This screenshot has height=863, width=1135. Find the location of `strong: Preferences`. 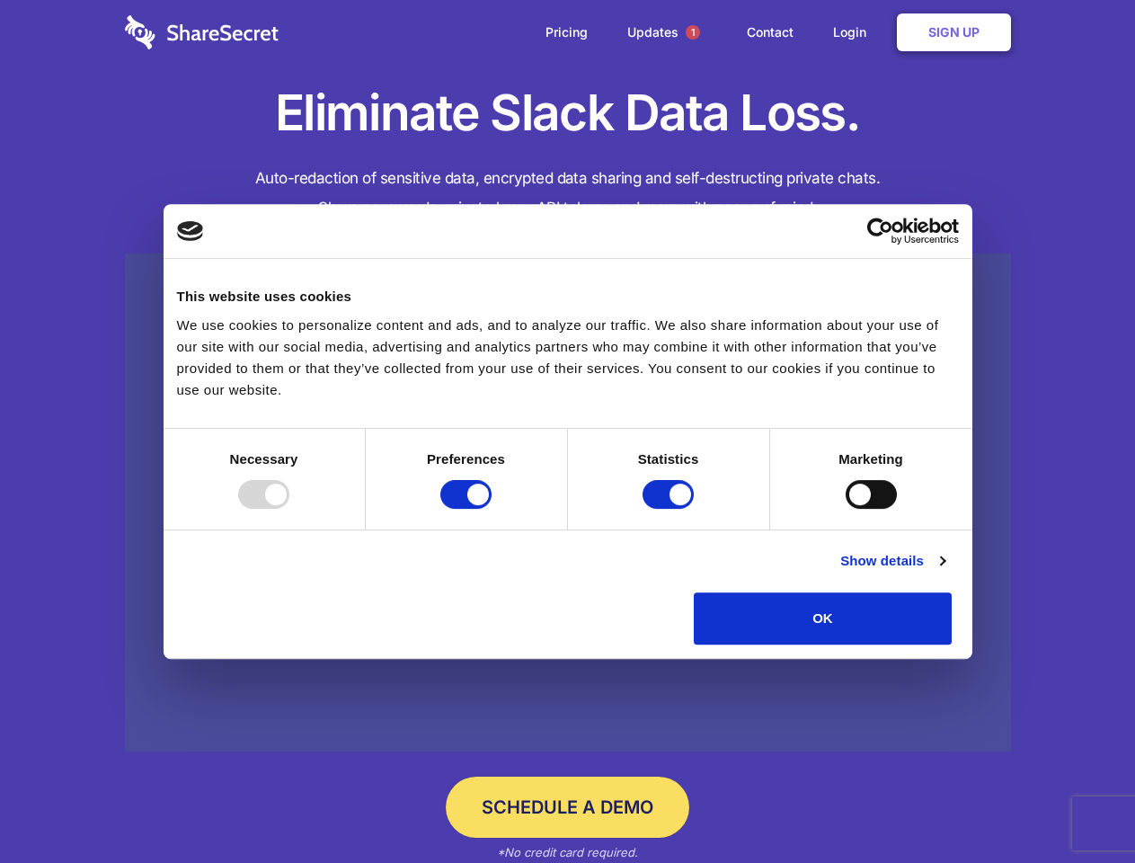

strong: Preferences is located at coordinates (465, 458).